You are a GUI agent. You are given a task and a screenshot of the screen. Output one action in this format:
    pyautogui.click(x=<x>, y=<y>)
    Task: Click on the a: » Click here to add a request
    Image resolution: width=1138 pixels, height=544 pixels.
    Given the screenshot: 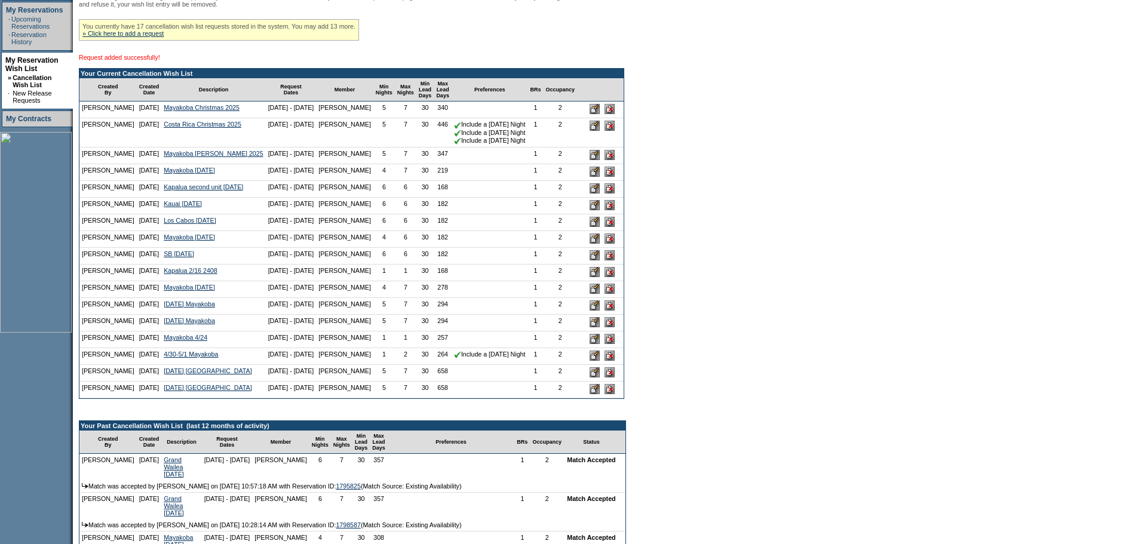 What is the action you would take?
    pyautogui.click(x=123, y=33)
    